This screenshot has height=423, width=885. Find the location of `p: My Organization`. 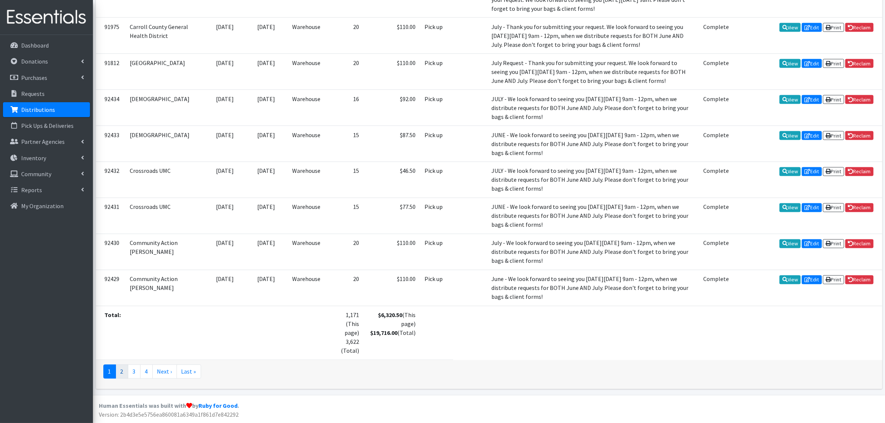

p: My Organization is located at coordinates (42, 206).